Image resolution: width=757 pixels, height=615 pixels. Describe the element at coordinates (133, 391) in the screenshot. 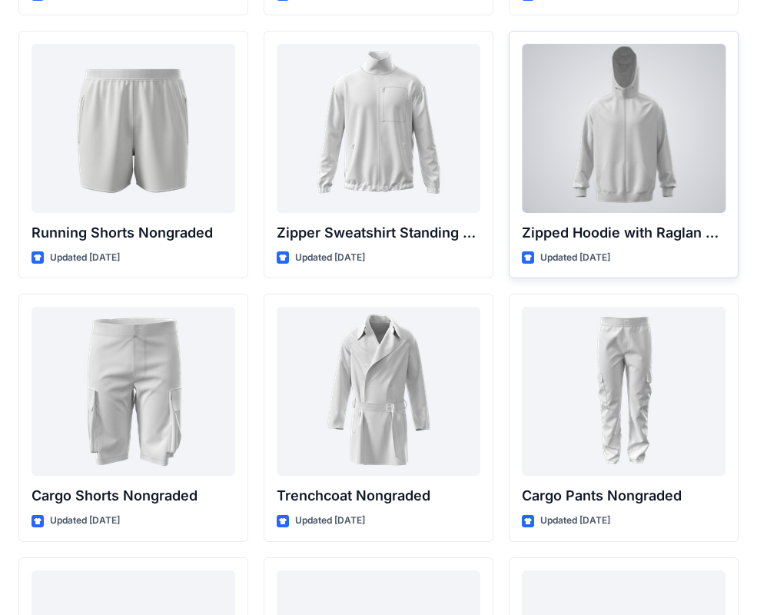

I see `a: Cargo Shorts Nongraded` at that location.